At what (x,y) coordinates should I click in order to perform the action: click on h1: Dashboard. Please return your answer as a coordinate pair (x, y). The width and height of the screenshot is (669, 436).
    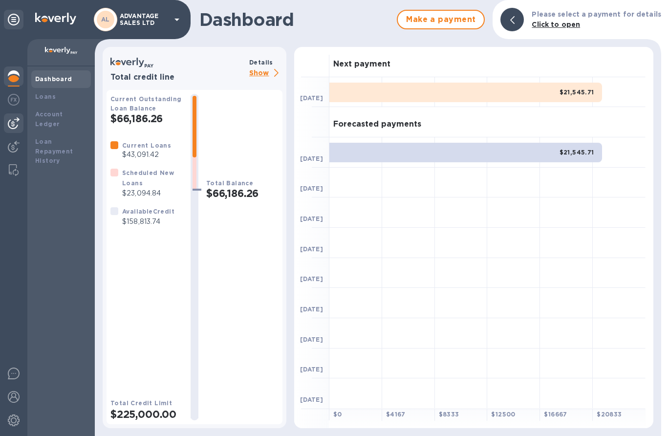
    Looking at the image, I should click on (295, 20).